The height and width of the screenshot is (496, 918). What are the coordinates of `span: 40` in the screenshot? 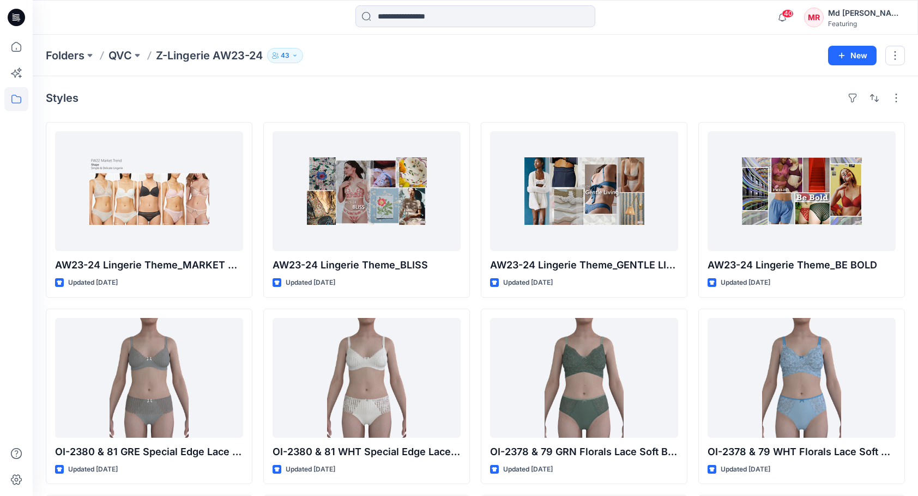 It's located at (787, 14).